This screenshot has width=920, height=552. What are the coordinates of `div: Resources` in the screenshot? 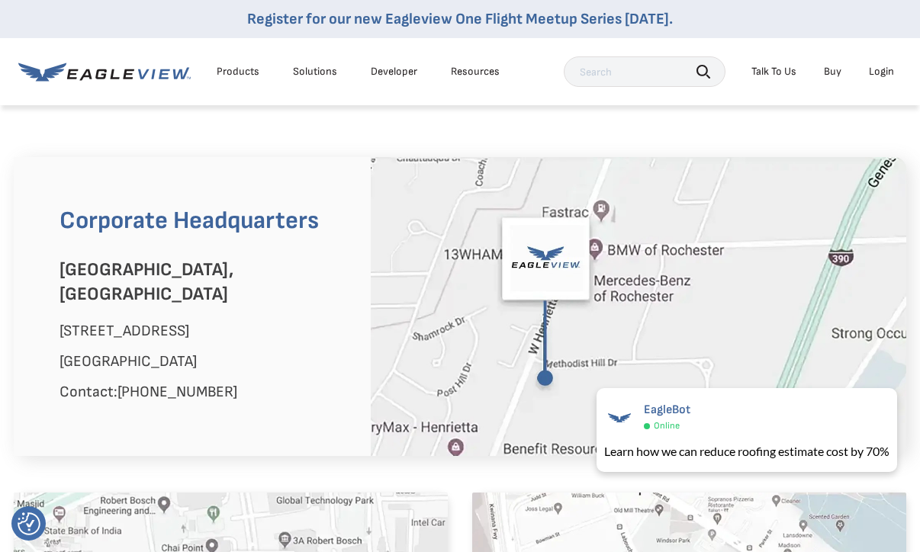 It's located at (475, 72).